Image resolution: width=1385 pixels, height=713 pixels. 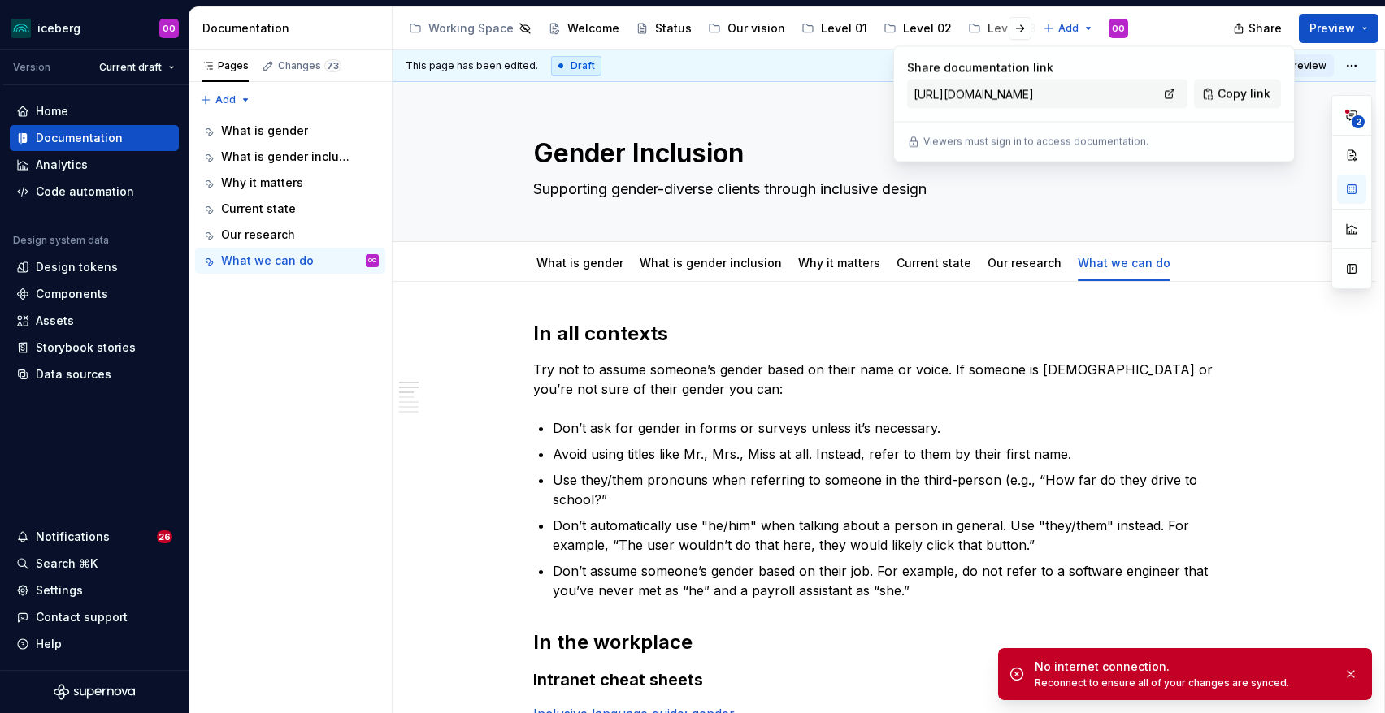 What do you see at coordinates (76, 267) in the screenshot?
I see `div: Design tokens` at bounding box center [76, 267].